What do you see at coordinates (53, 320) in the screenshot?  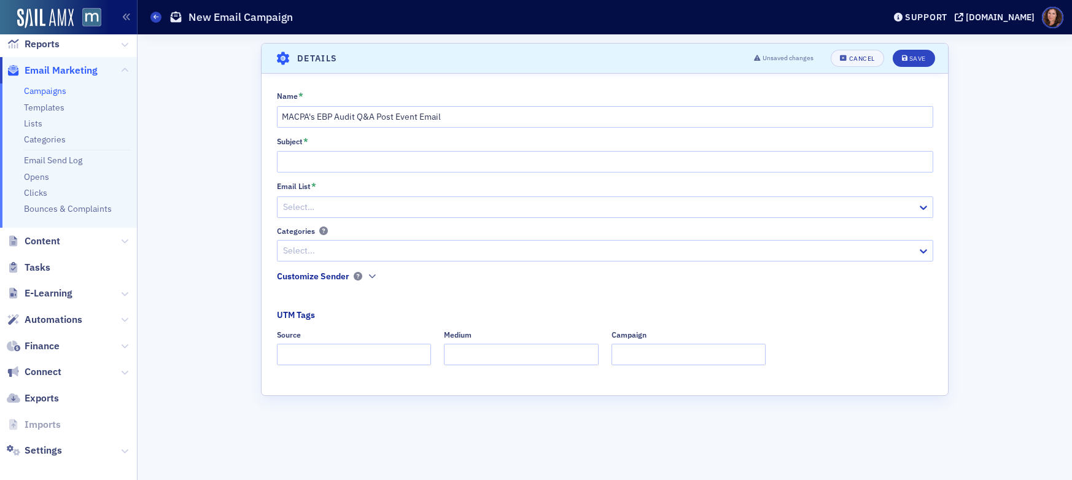 I see `span: Automations` at bounding box center [53, 320].